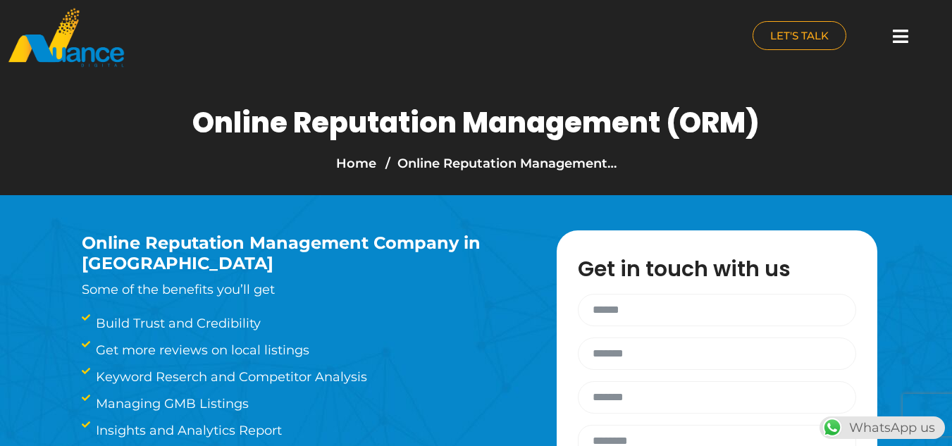 The width and height of the screenshot is (952, 446). I want to click on a: WhatsAppWhatsApp us, so click(882, 428).